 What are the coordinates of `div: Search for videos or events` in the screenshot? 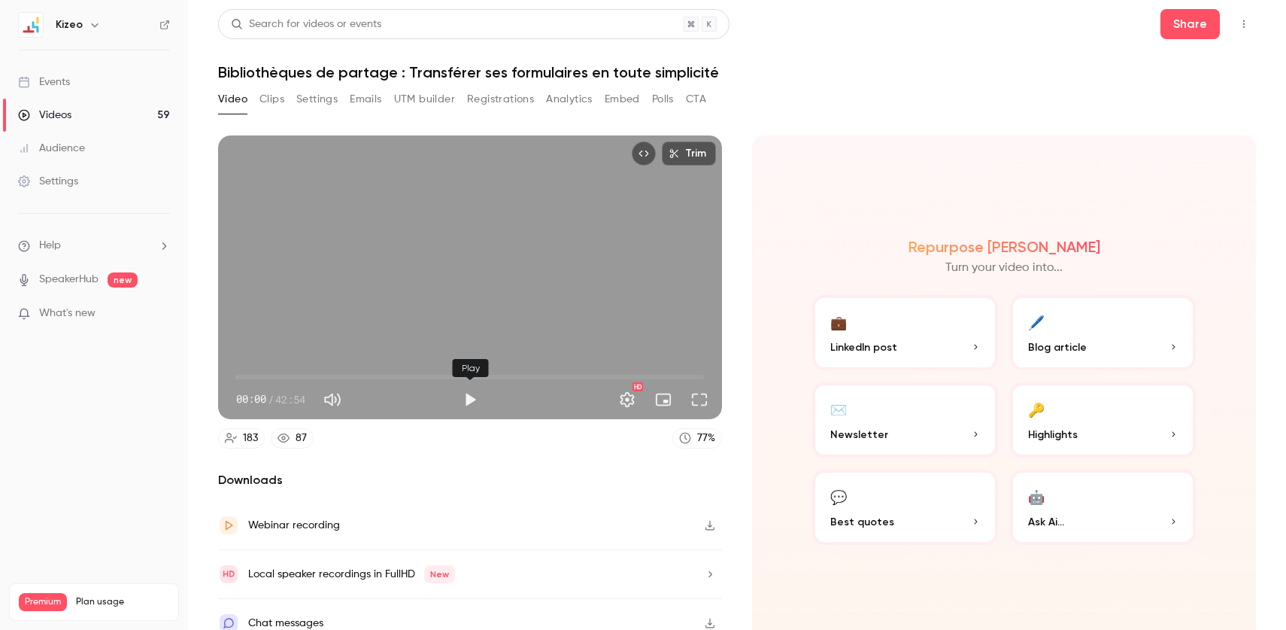 It's located at (306, 24).